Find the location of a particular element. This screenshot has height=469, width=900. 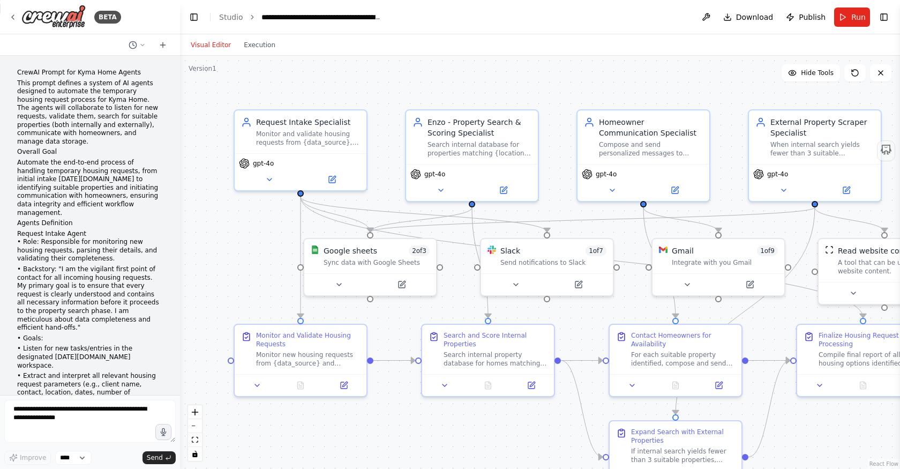

div: For each suitable property identified, compose and send personalized emails to homeowners via Gma... is located at coordinates (683, 359).